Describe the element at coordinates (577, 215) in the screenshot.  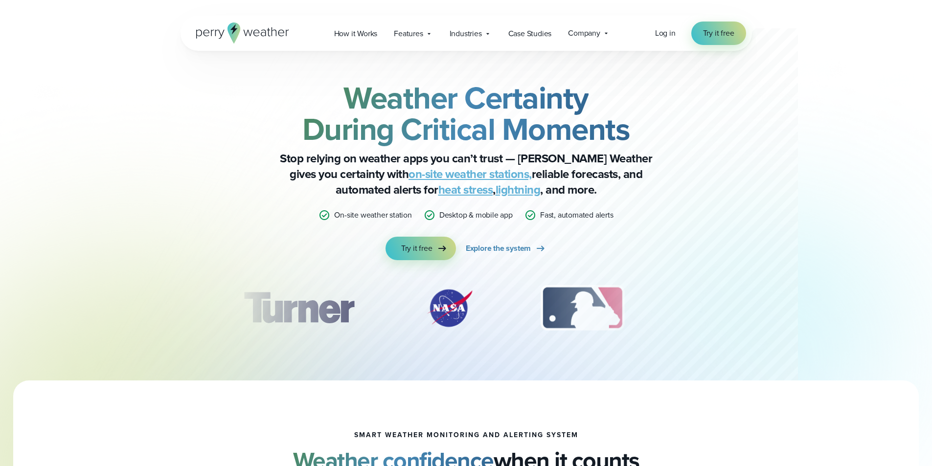
I see `p: Fast, automated alerts` at that location.